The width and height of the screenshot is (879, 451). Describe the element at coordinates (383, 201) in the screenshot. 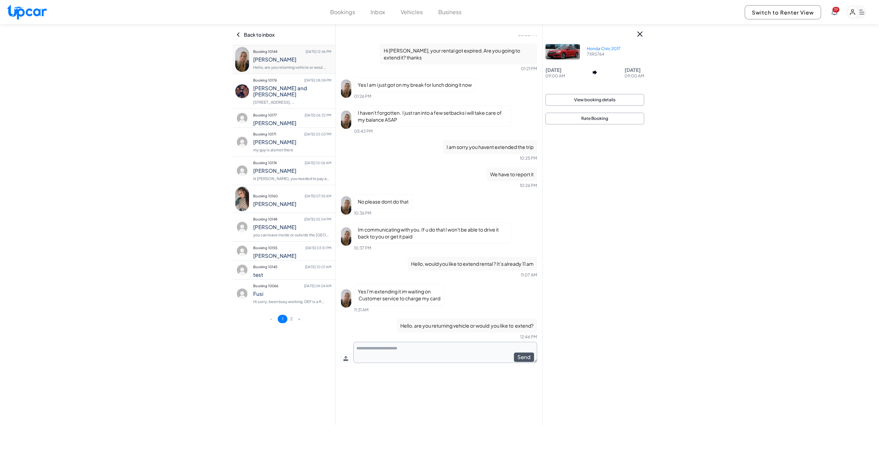

I see `p: No please dont do that` at that location.